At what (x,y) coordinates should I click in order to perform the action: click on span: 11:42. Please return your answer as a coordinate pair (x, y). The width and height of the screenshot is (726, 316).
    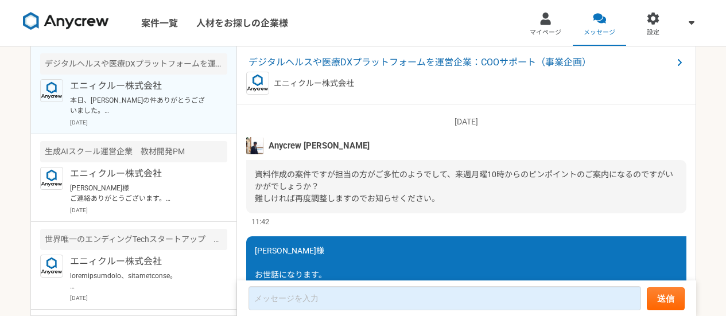
    Looking at the image, I should click on (260, 221).